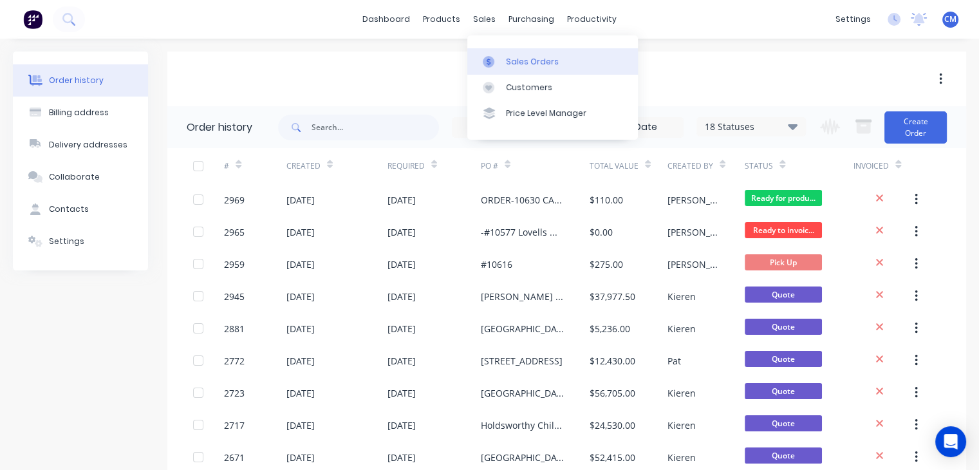 The image size is (979, 470). Describe the element at coordinates (612, 425) in the screenshot. I see `div: $24,530.00` at that location.